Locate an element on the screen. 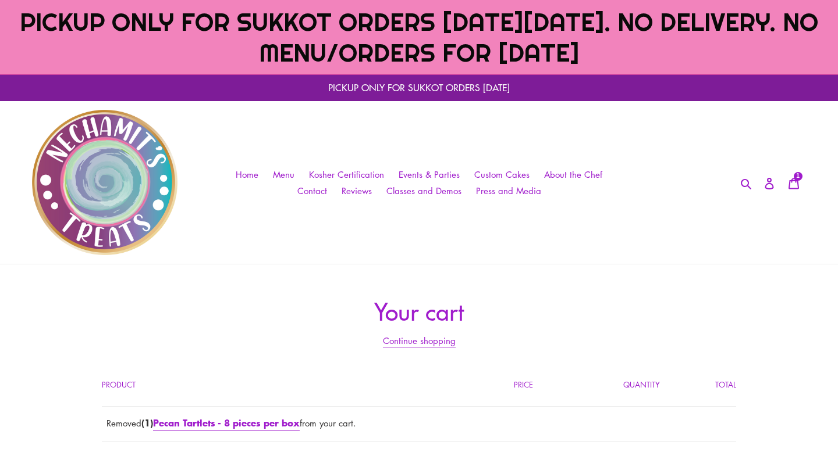 The width and height of the screenshot is (838, 452). a: Events & Parties is located at coordinates (429, 174).